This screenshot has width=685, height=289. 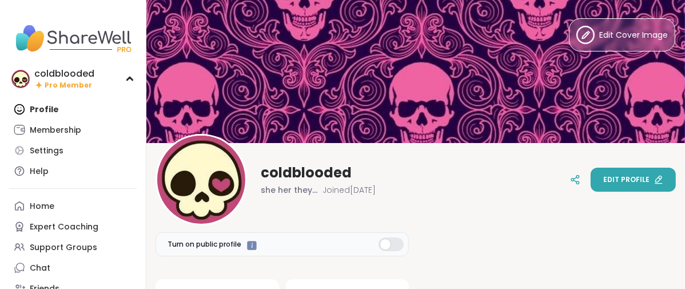 I want to click on button: Edit Cover Image, so click(x=622, y=35).